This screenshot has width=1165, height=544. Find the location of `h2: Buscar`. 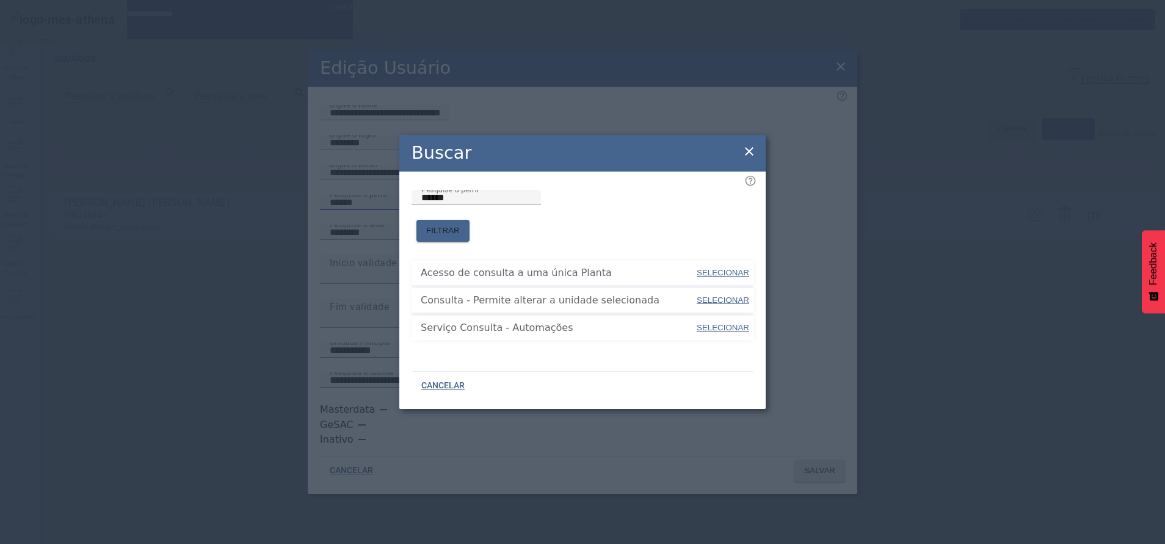

h2: Buscar is located at coordinates (441, 153).